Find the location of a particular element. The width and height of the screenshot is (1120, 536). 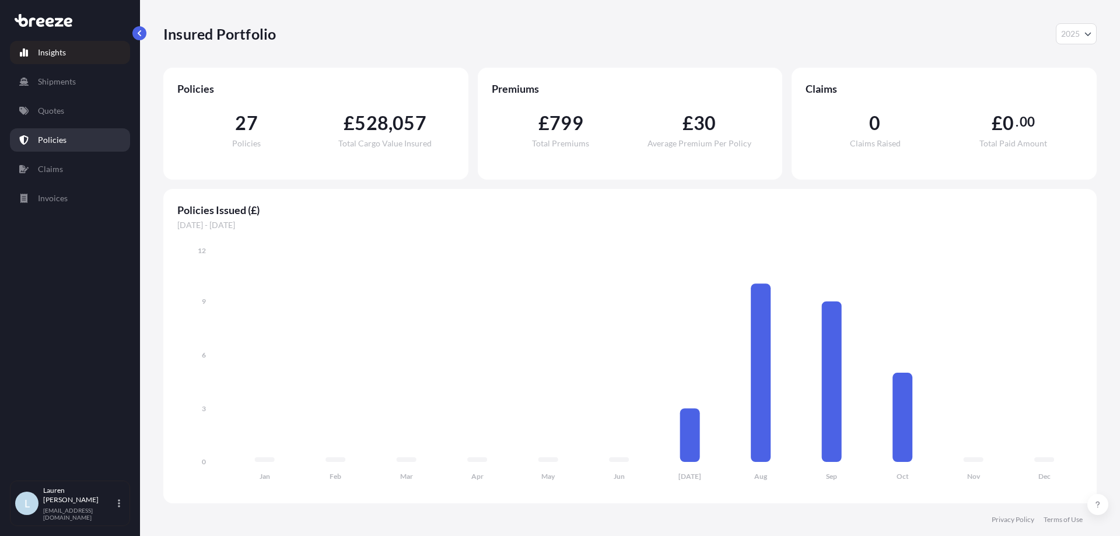

tspan: 0 is located at coordinates (204, 461).